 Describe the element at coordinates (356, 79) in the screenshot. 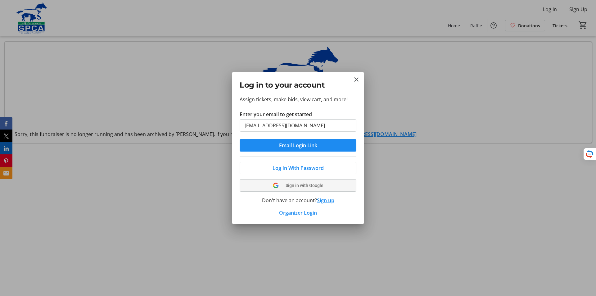

I see `button: Close` at that location.